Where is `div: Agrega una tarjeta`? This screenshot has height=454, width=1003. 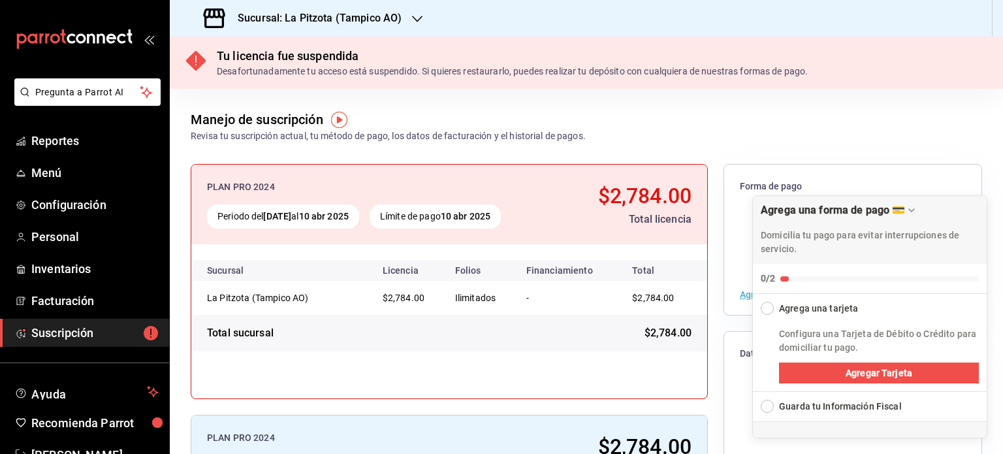 div: Agrega una tarjeta is located at coordinates (819, 308).